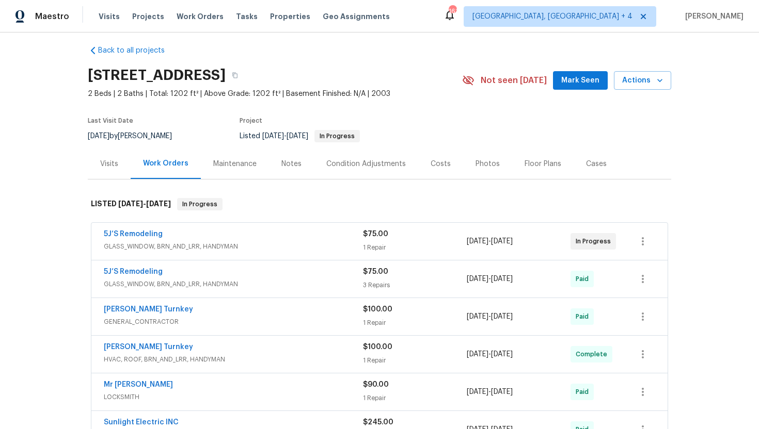  What do you see at coordinates (52, 17) in the screenshot?
I see `span: Maestro` at bounding box center [52, 17].